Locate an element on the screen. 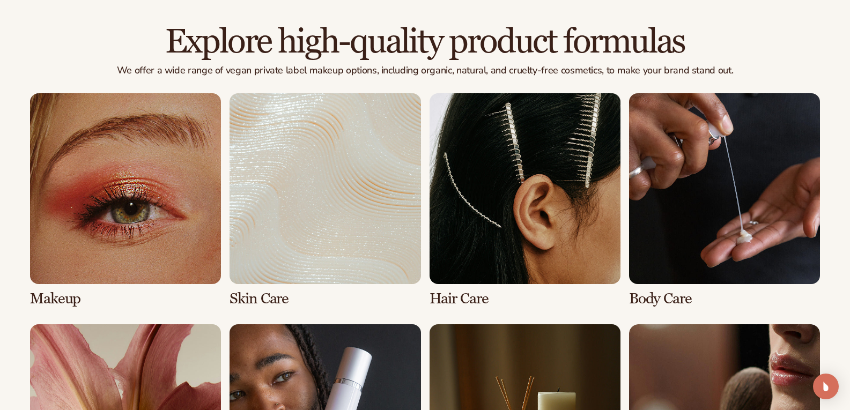 The width and height of the screenshot is (850, 410). h3: Hair Care is located at coordinates (525, 299).